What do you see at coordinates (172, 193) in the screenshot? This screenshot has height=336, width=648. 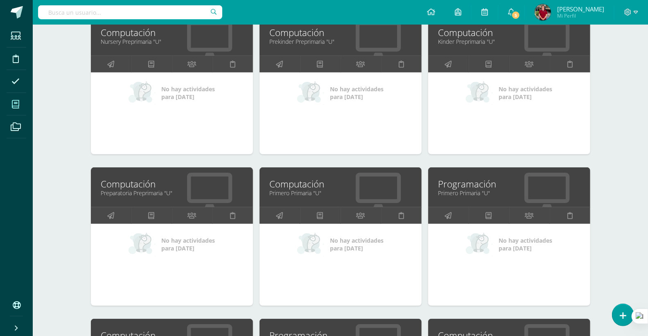 I see `a: Preparatoria Preprimaria "U"` at bounding box center [172, 193].